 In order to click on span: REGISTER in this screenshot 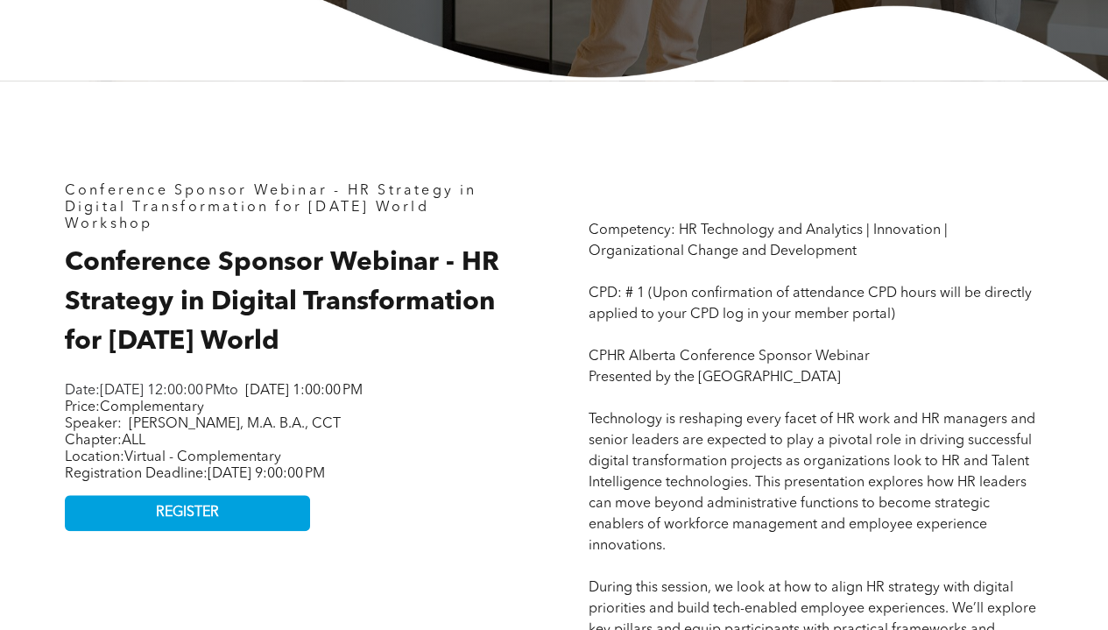, I will do `click(187, 513)`.